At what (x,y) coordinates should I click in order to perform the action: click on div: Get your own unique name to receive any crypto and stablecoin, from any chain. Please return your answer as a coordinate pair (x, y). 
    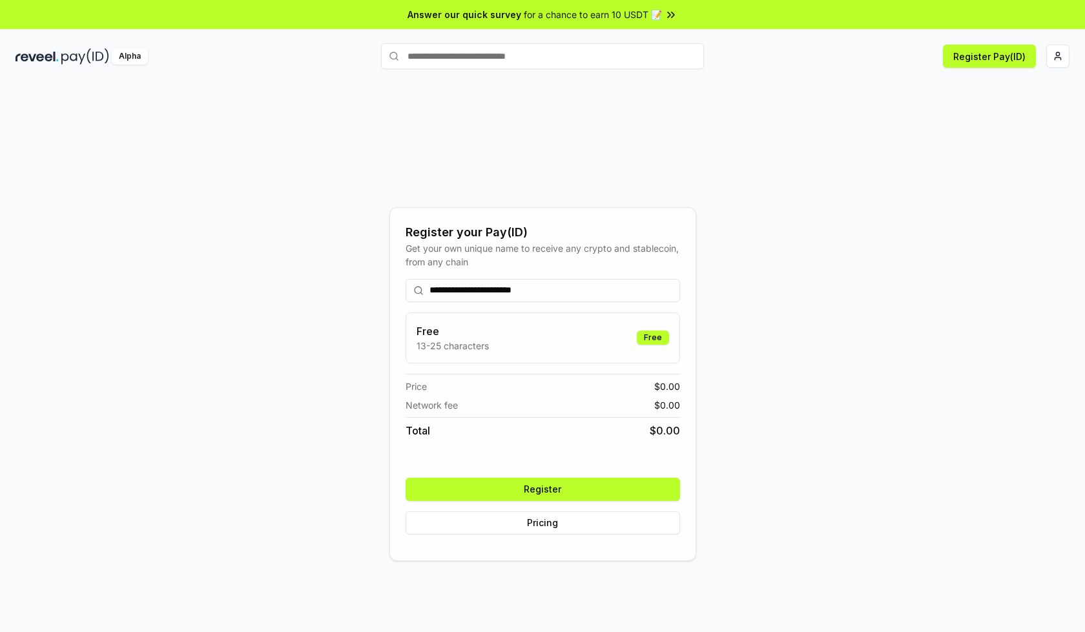
    Looking at the image, I should click on (543, 255).